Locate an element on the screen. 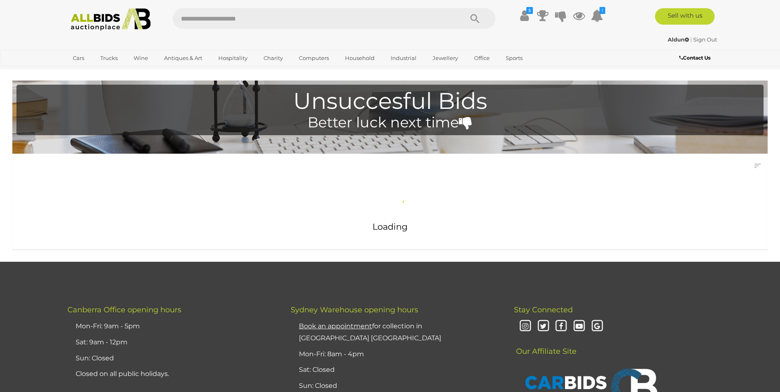 The width and height of the screenshot is (780, 392). a: Jewellery is located at coordinates (445, 58).